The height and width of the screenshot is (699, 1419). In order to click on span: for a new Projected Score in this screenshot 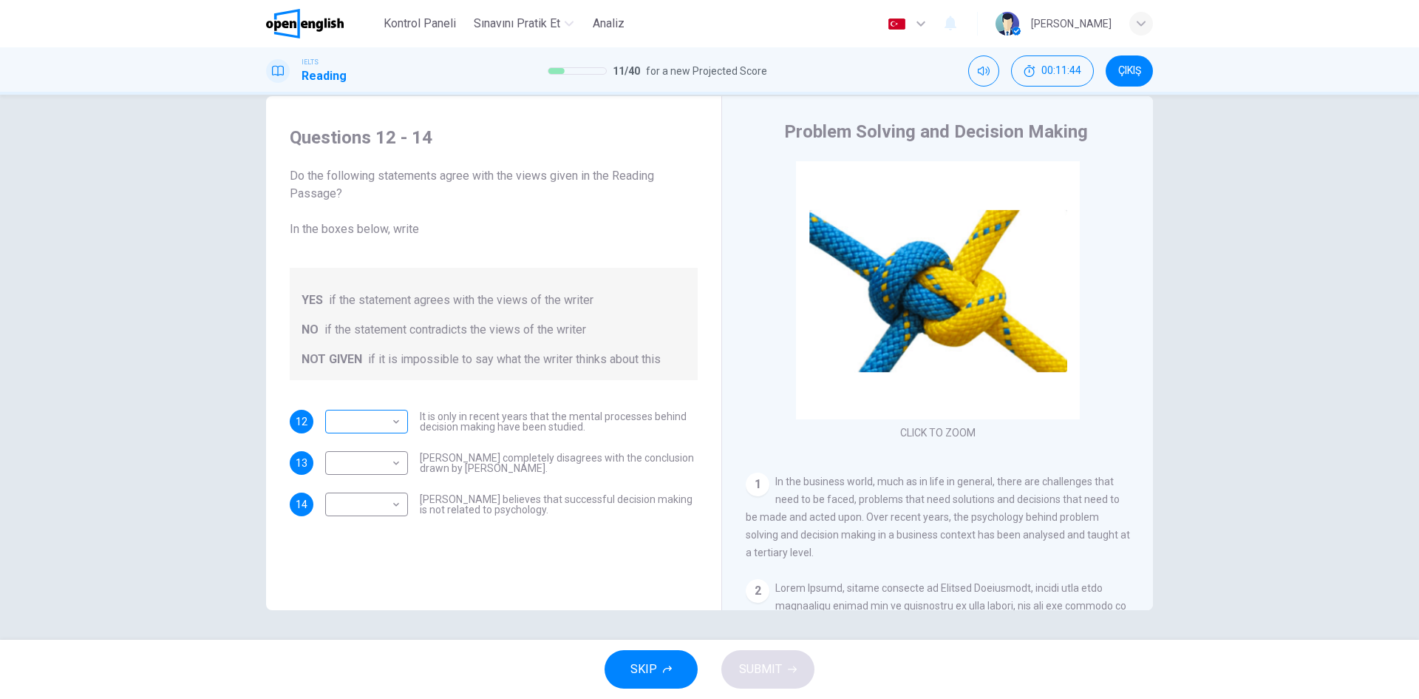, I will do `click(707, 71)`.